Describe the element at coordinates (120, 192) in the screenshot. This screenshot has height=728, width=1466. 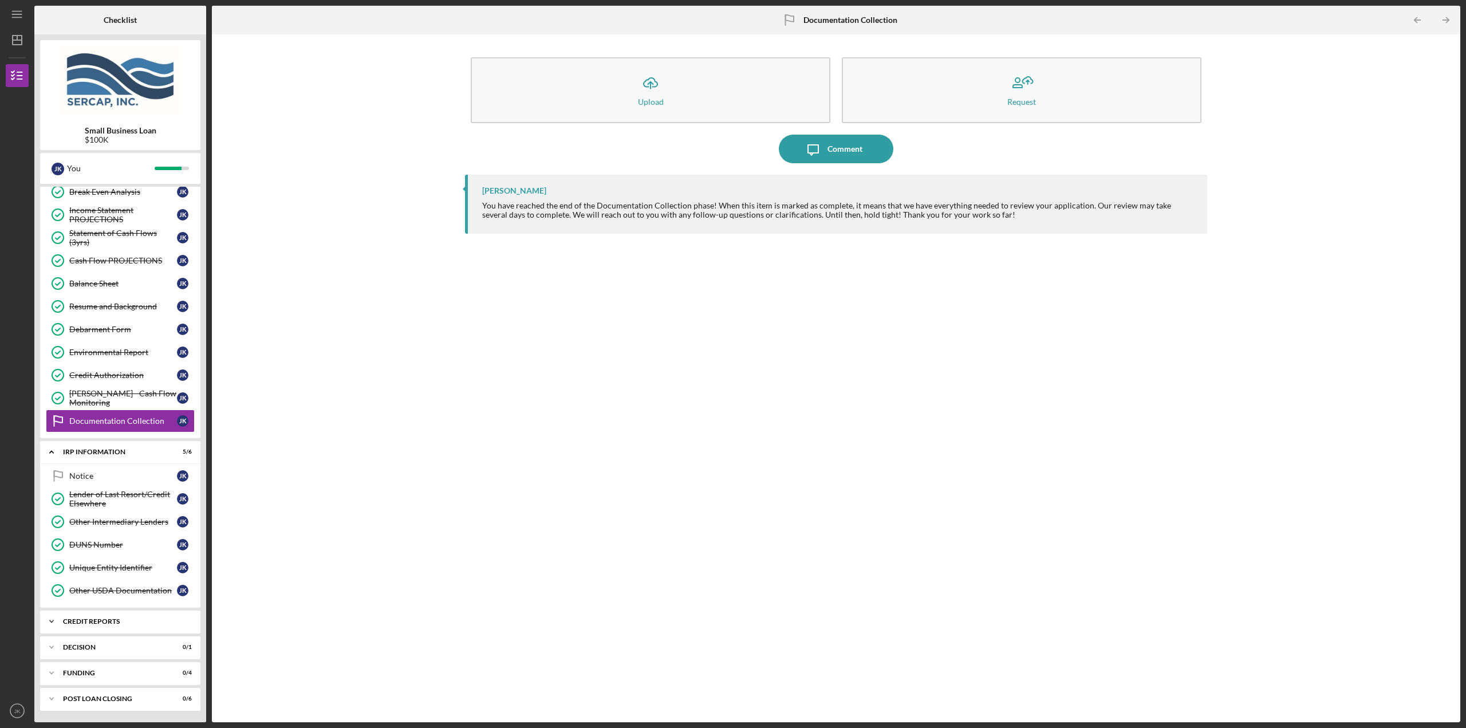
I see `a: Break Even AnalysisJK` at that location.